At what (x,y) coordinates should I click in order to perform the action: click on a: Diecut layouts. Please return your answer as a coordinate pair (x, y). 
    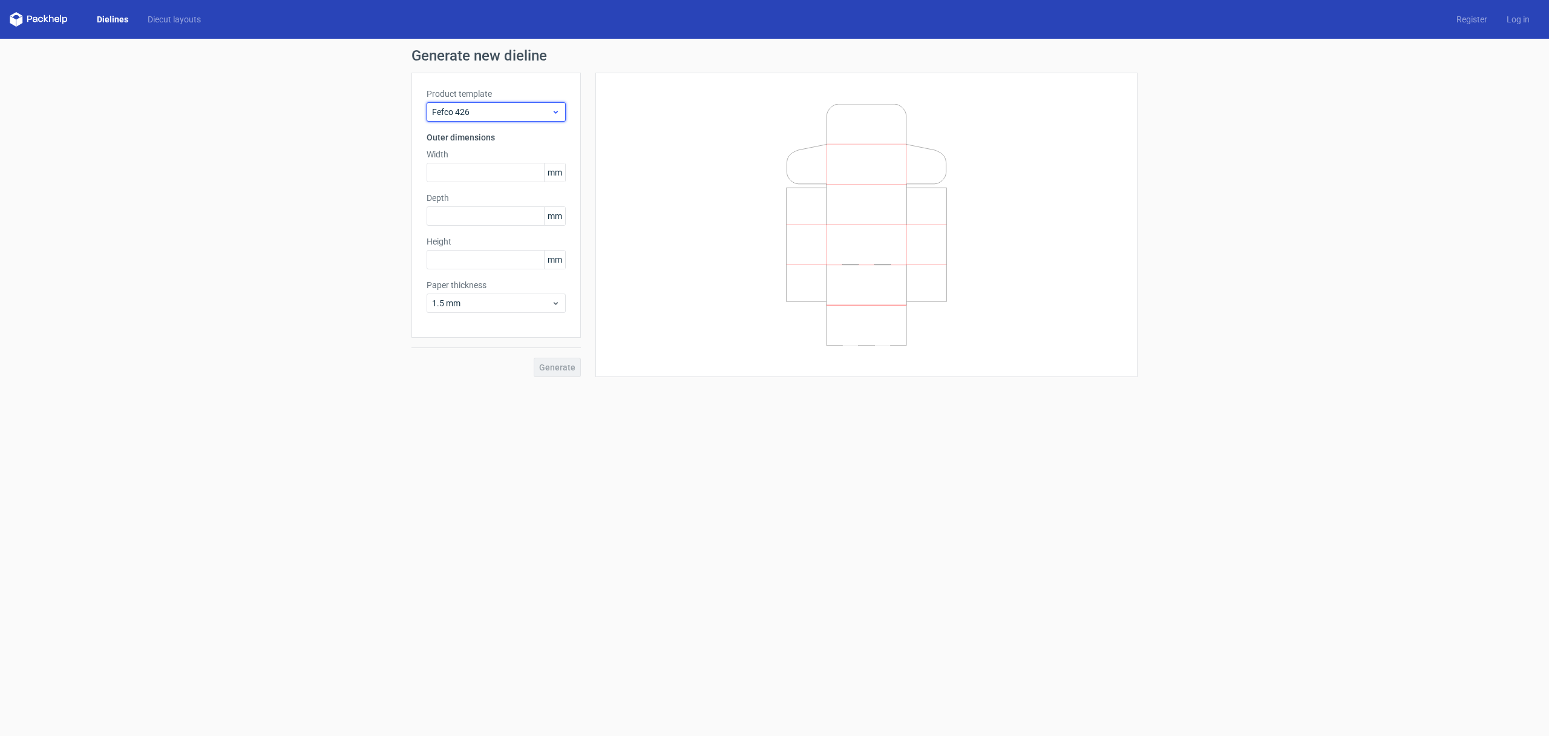
    Looking at the image, I should click on (174, 19).